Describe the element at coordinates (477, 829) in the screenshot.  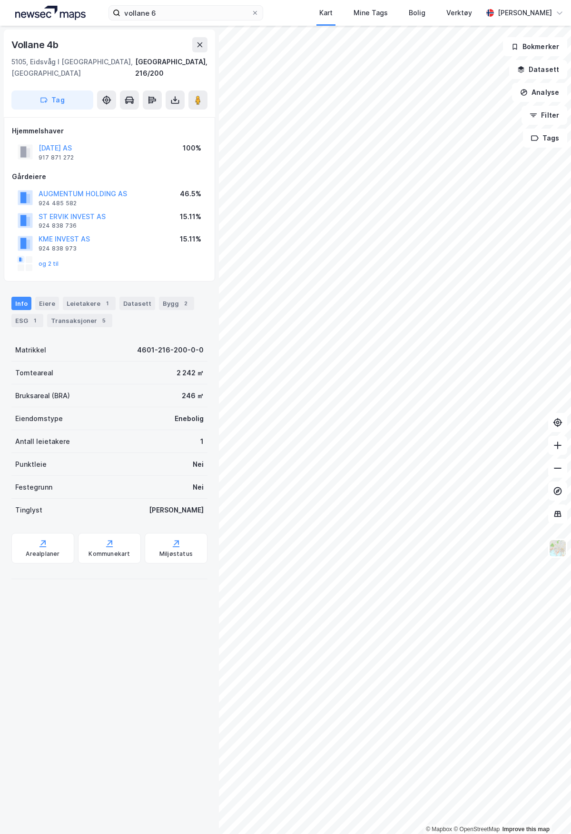
I see `a: OpenStreetMap` at that location.